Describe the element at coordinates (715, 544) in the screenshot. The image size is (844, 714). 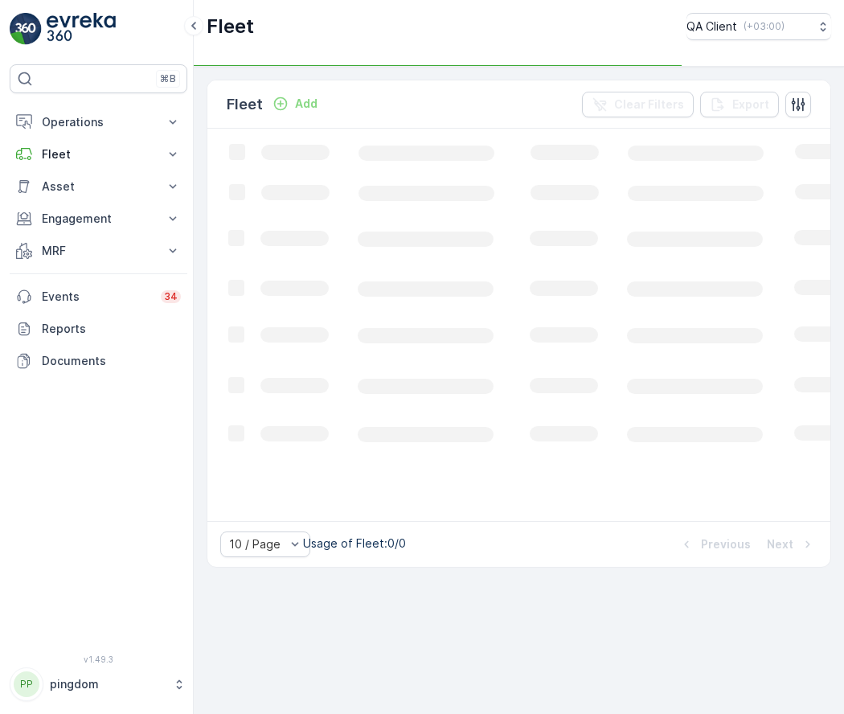
I see `button: Previous` at that location.